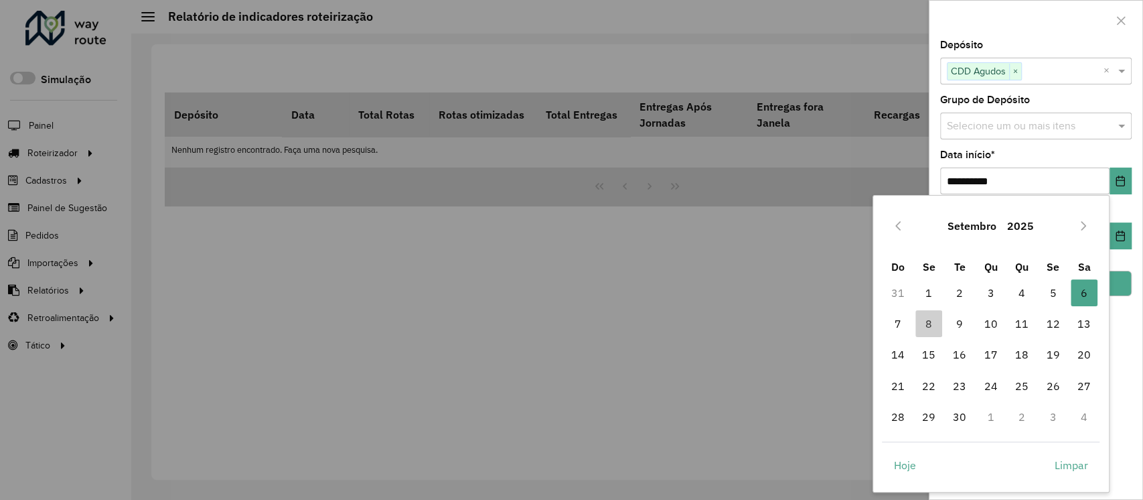 Image resolution: width=1143 pixels, height=500 pixels. I want to click on span: Do, so click(897, 267).